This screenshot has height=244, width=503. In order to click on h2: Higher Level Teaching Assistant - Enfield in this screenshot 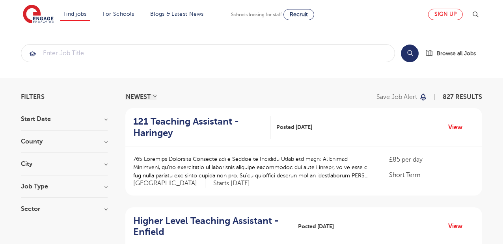, I will do `click(209, 227)`.